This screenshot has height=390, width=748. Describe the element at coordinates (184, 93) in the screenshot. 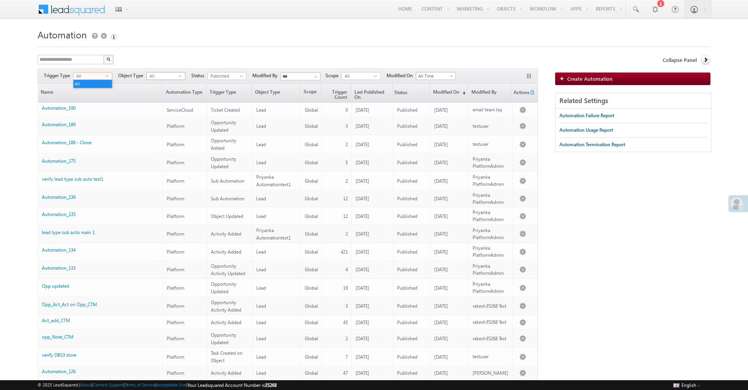

I see `a: Automation Type` at that location.